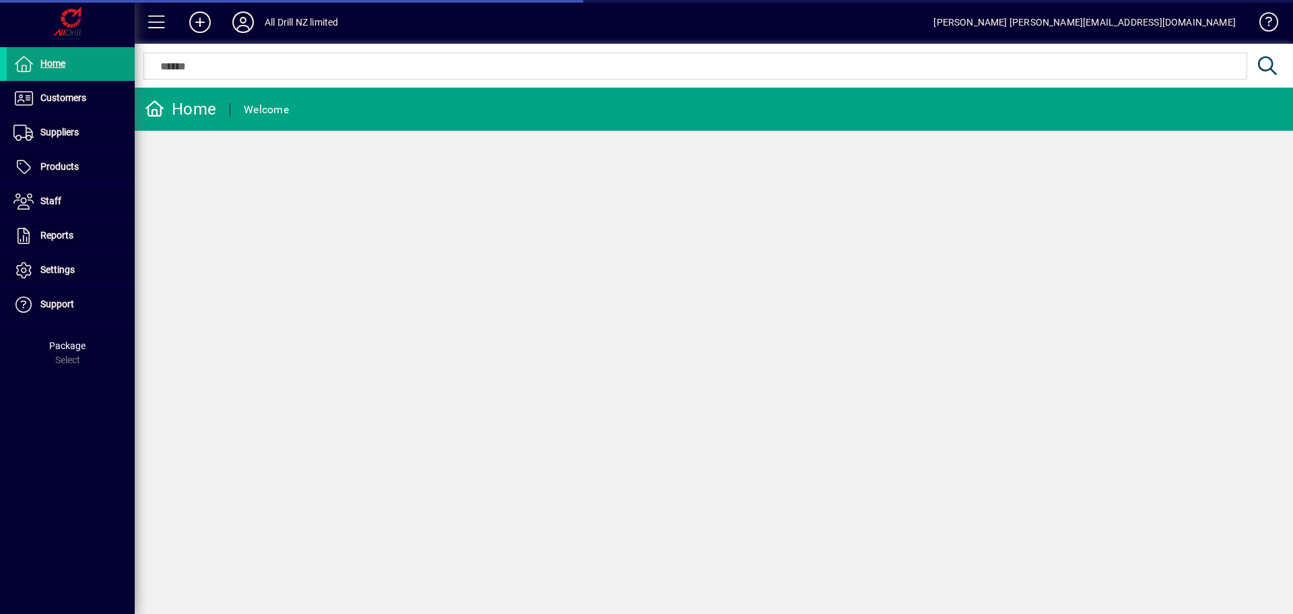 This screenshot has width=1293, height=614. Describe the element at coordinates (71, 133) in the screenshot. I see `a: Suppliers` at that location.